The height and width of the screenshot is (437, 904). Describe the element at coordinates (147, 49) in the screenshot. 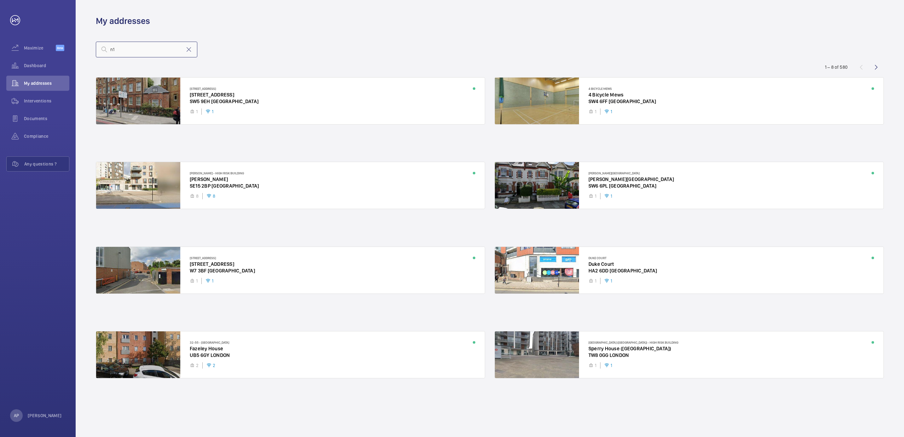

I see `input: Search by address` at that location.